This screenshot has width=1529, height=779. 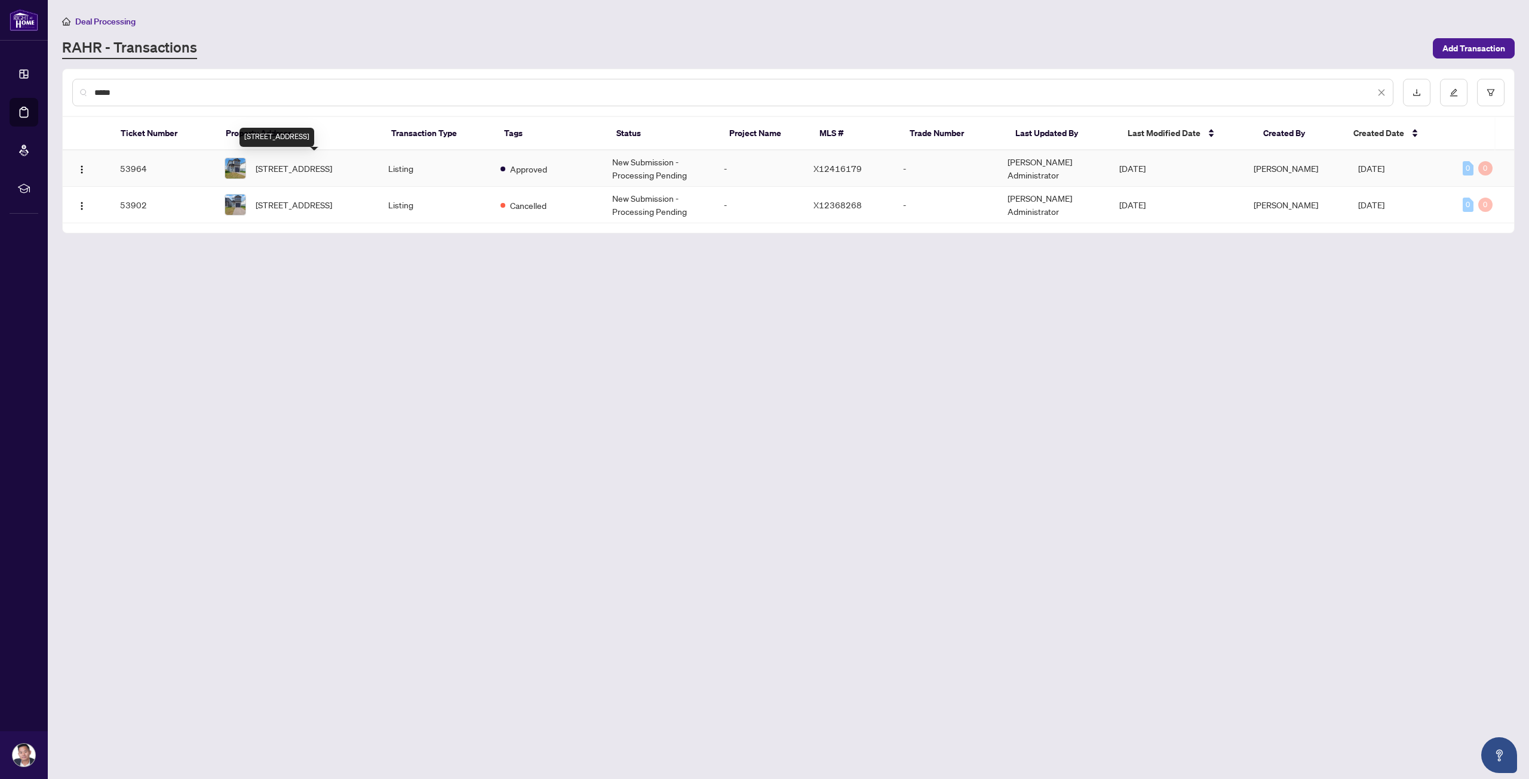 What do you see at coordinates (299, 134) in the screenshot?
I see `th: Property Address` at bounding box center [299, 134].